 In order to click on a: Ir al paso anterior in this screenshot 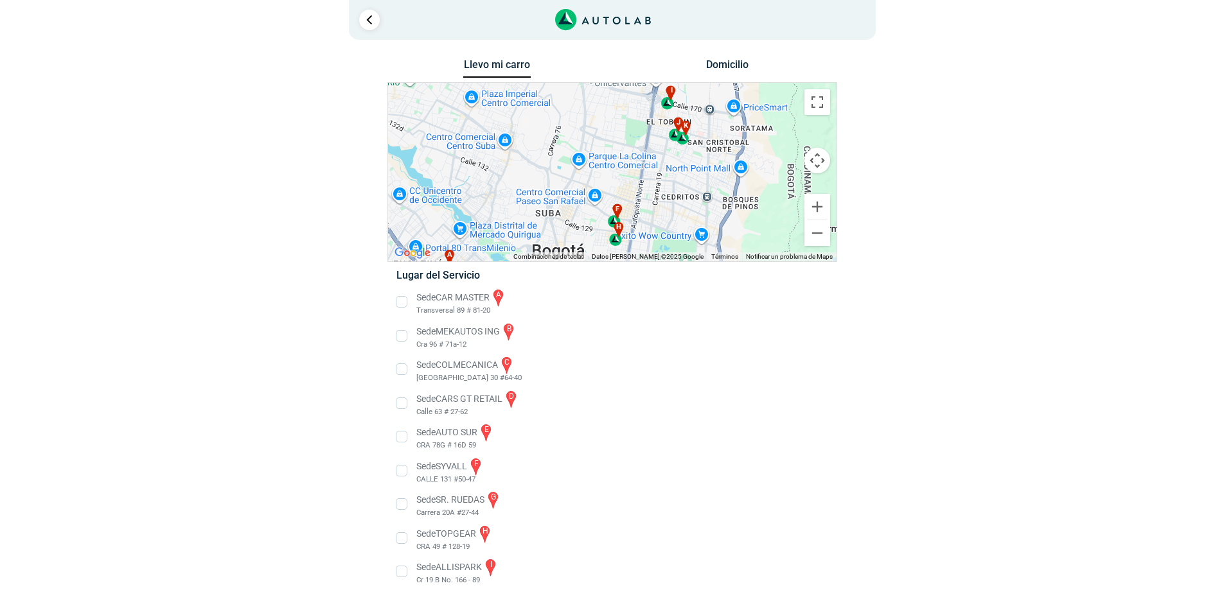, I will do `click(369, 20)`.